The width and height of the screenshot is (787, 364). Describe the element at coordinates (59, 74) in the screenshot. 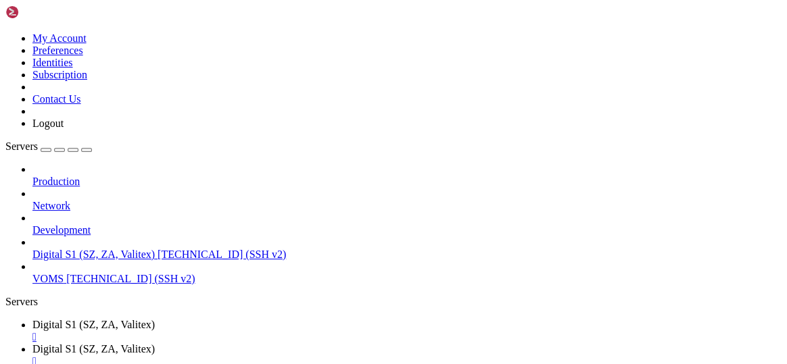

I see `a: Subscription` at that location.